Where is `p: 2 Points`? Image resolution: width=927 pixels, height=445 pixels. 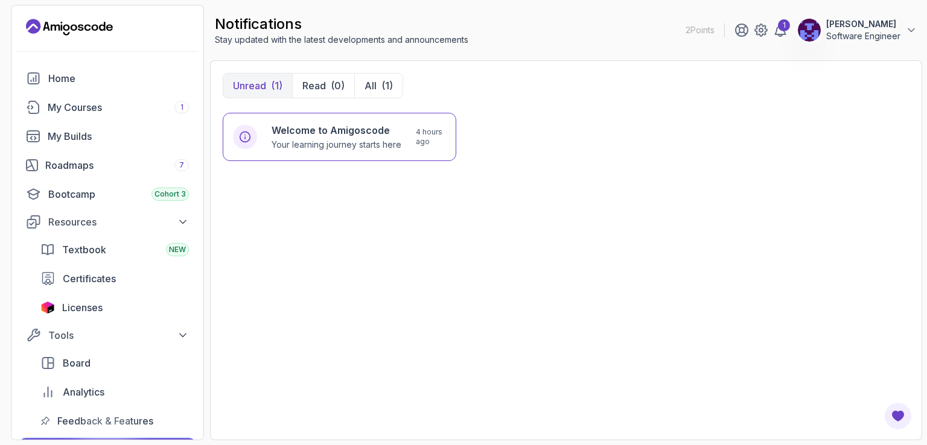 p: 2 Points is located at coordinates (700, 30).